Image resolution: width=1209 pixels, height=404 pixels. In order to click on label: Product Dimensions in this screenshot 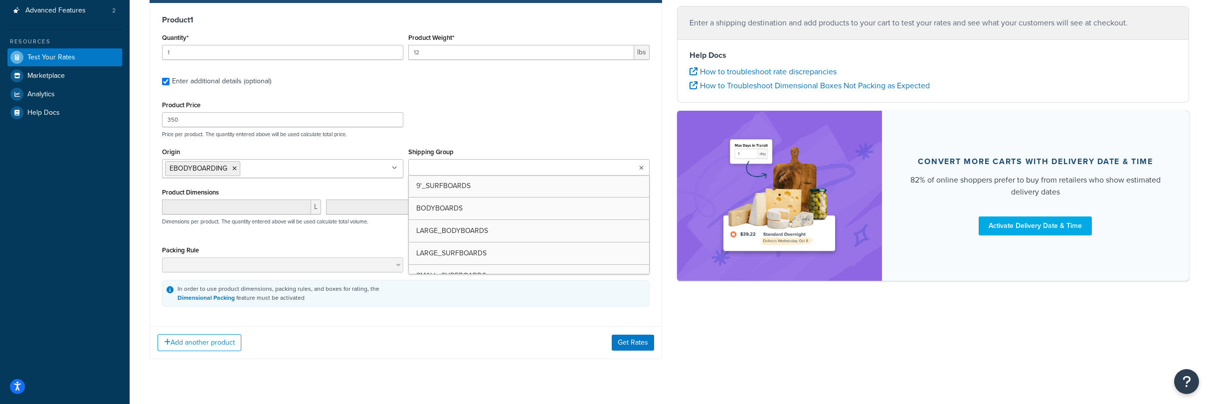, I will do `click(190, 192)`.